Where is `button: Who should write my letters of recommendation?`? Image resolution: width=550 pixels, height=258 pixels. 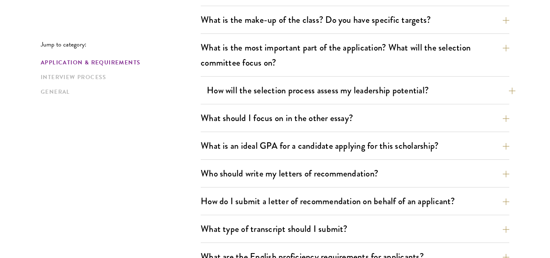 button: Who should write my letters of recommendation? is located at coordinates (355, 173).